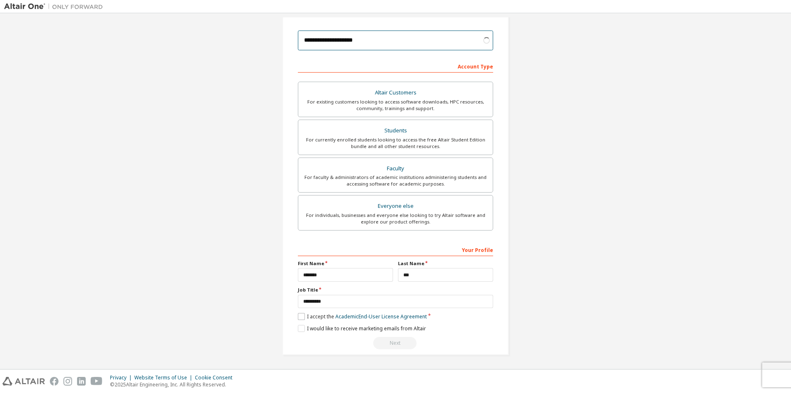  Describe the element at coordinates (81, 381) in the screenshot. I see `img: linkedin.svg` at that location.